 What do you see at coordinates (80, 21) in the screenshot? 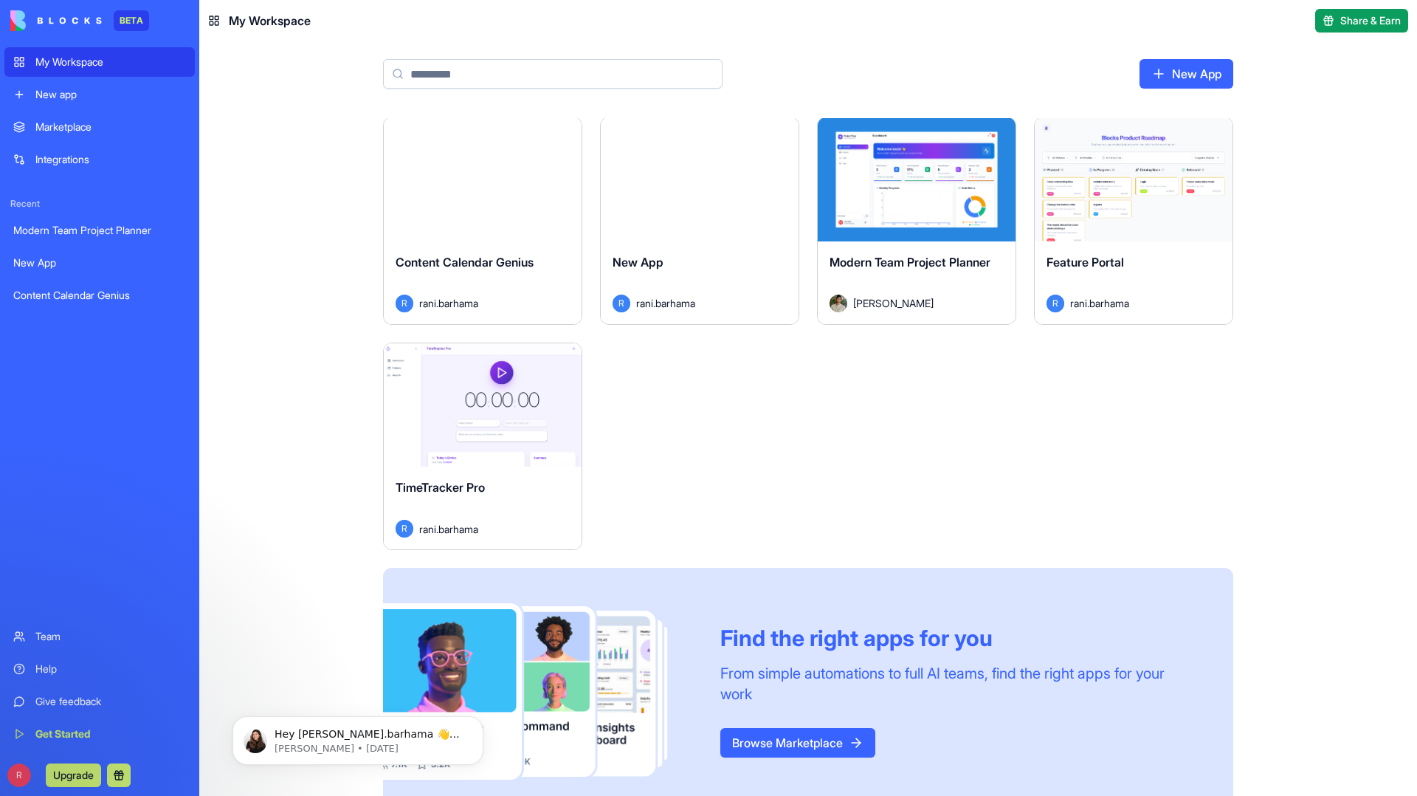
I see `a: BETA` at bounding box center [80, 21].